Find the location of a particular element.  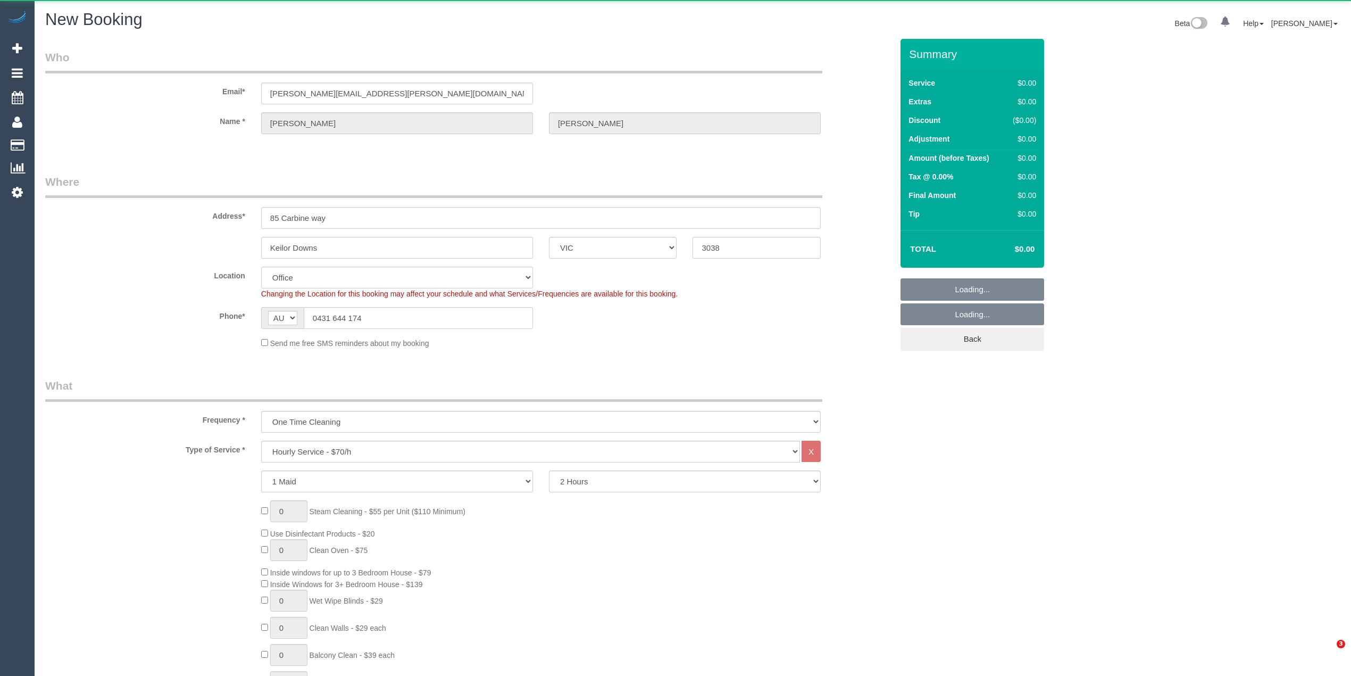

span: Balcony Clean - $39 each is located at coordinates (352, 655).